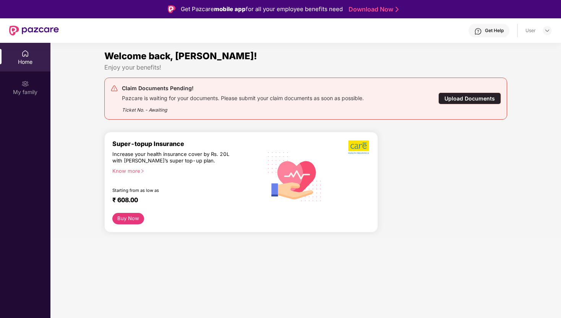 The image size is (561, 318). I want to click on img: svg+xml;base64,PHN2ZyBpZD0iSG9tZSIgeG1sbnM9Imh0dHA6Ly93d3cudzMub3JnLzIwMDAvc3ZnIiB3aWR0aD0iMjAiIG..., so click(25, 53).